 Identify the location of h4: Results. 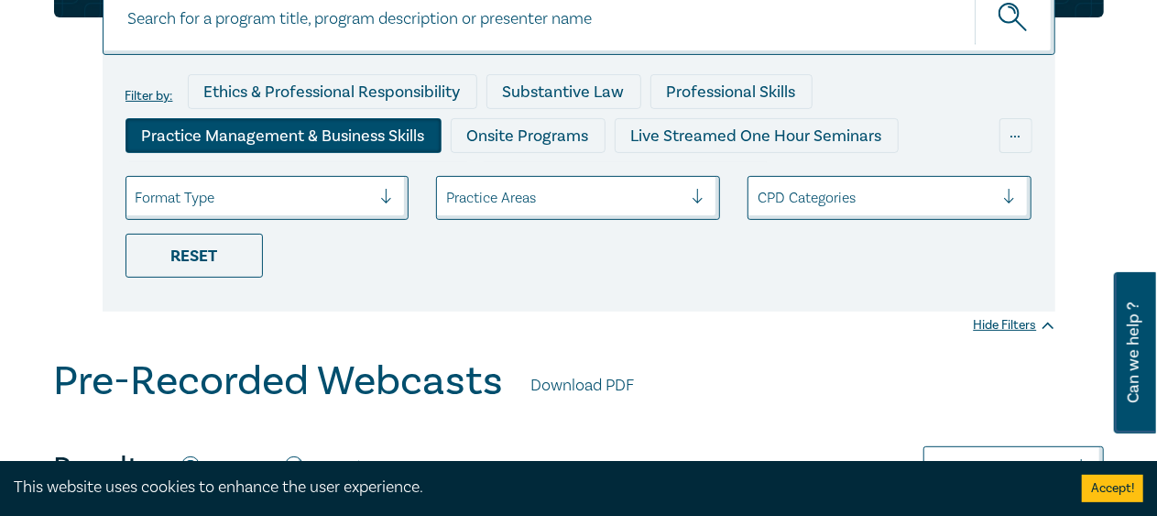
(104, 468).